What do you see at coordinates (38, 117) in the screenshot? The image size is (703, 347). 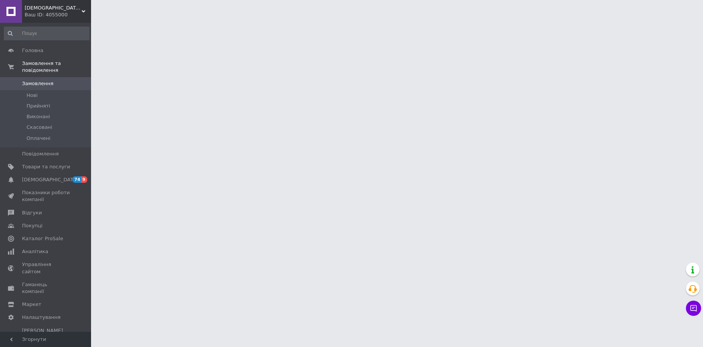 I see `span: Виконані` at bounding box center [38, 117].